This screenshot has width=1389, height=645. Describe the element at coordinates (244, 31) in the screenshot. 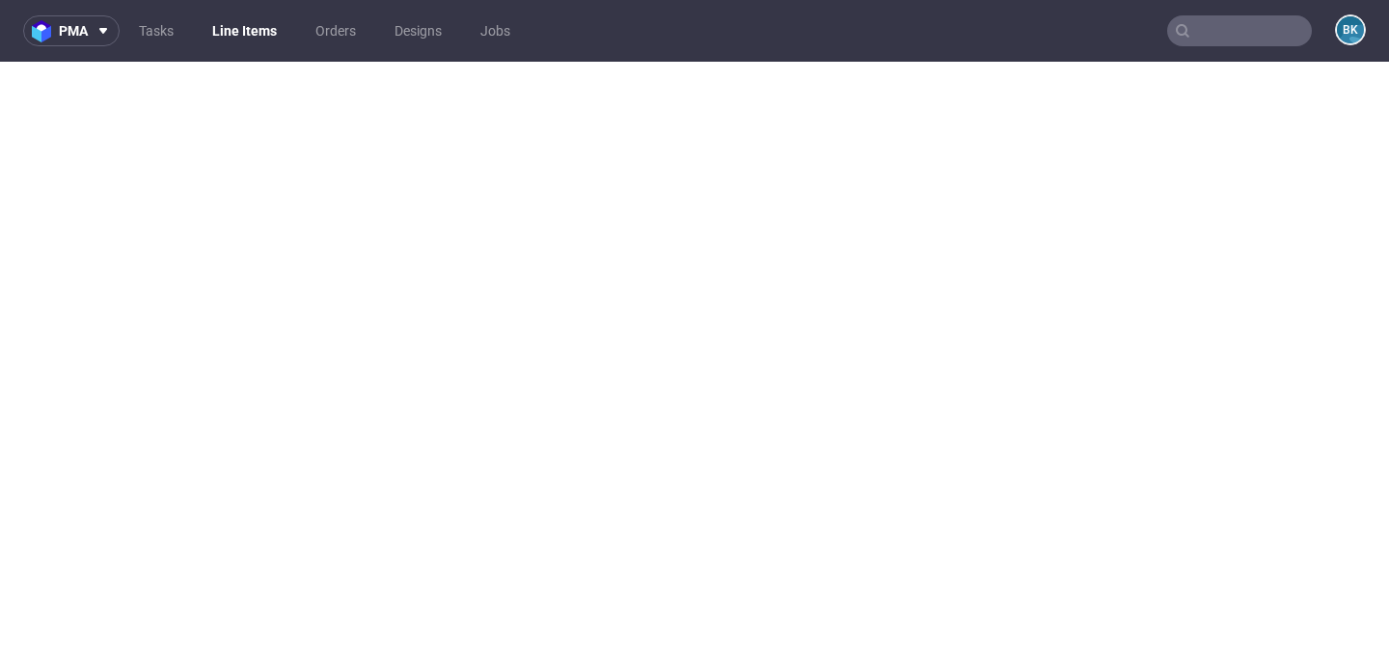

I see `a: Line Items` at that location.